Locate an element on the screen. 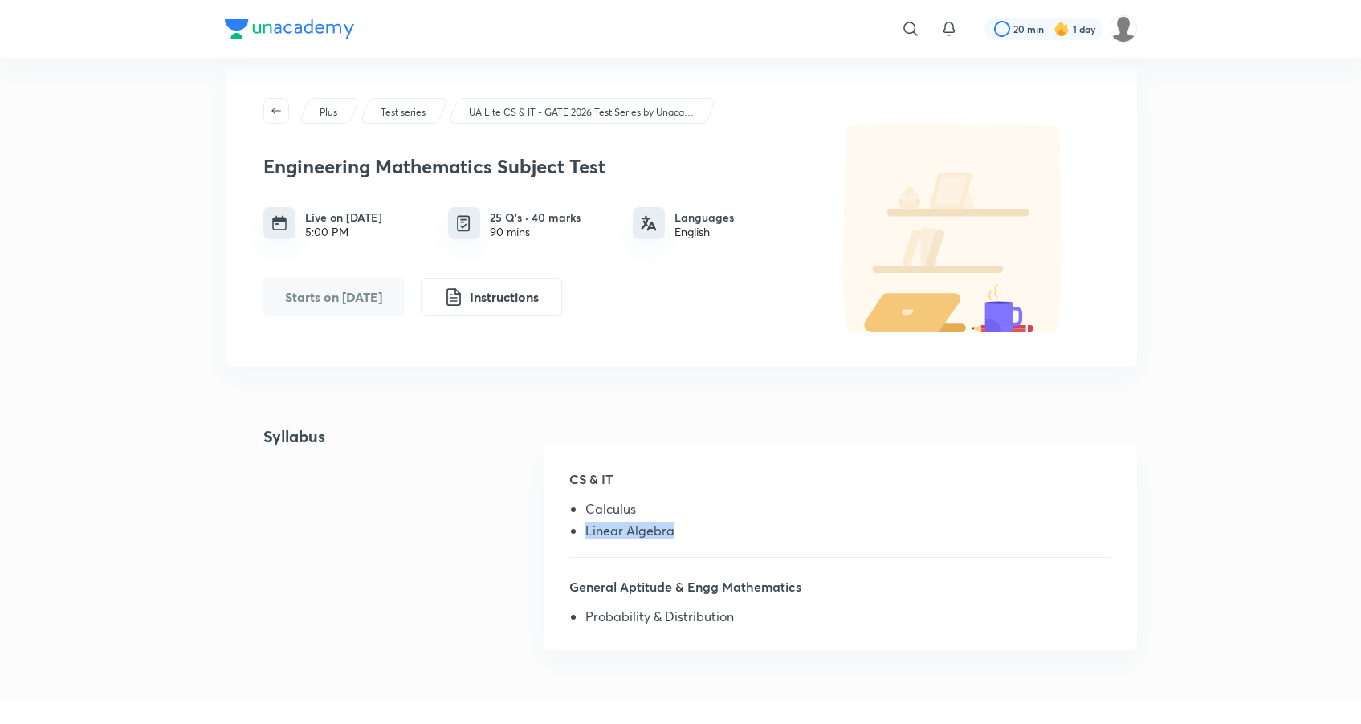  img: quiz info is located at coordinates (463, 223).